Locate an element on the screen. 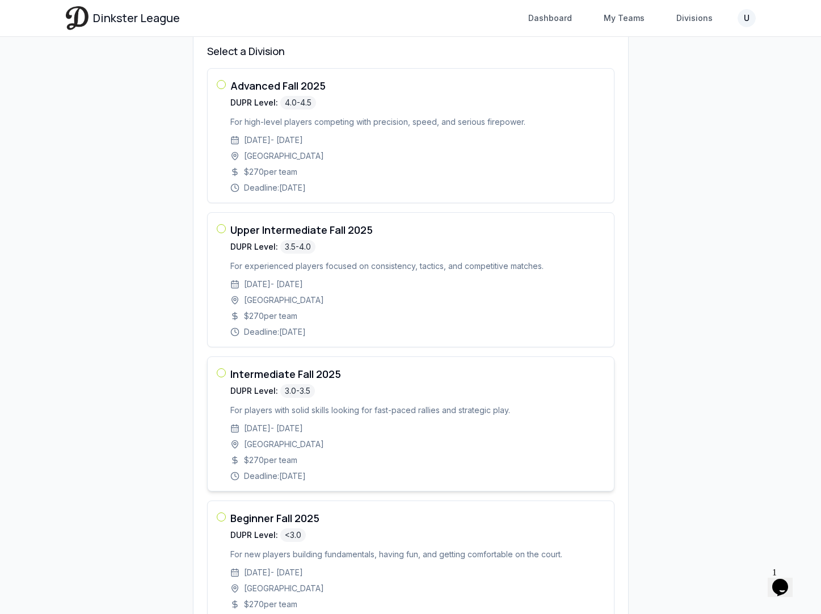 Image resolution: width=821 pixels, height=614 pixels. a: Divisions is located at coordinates (695, 18).